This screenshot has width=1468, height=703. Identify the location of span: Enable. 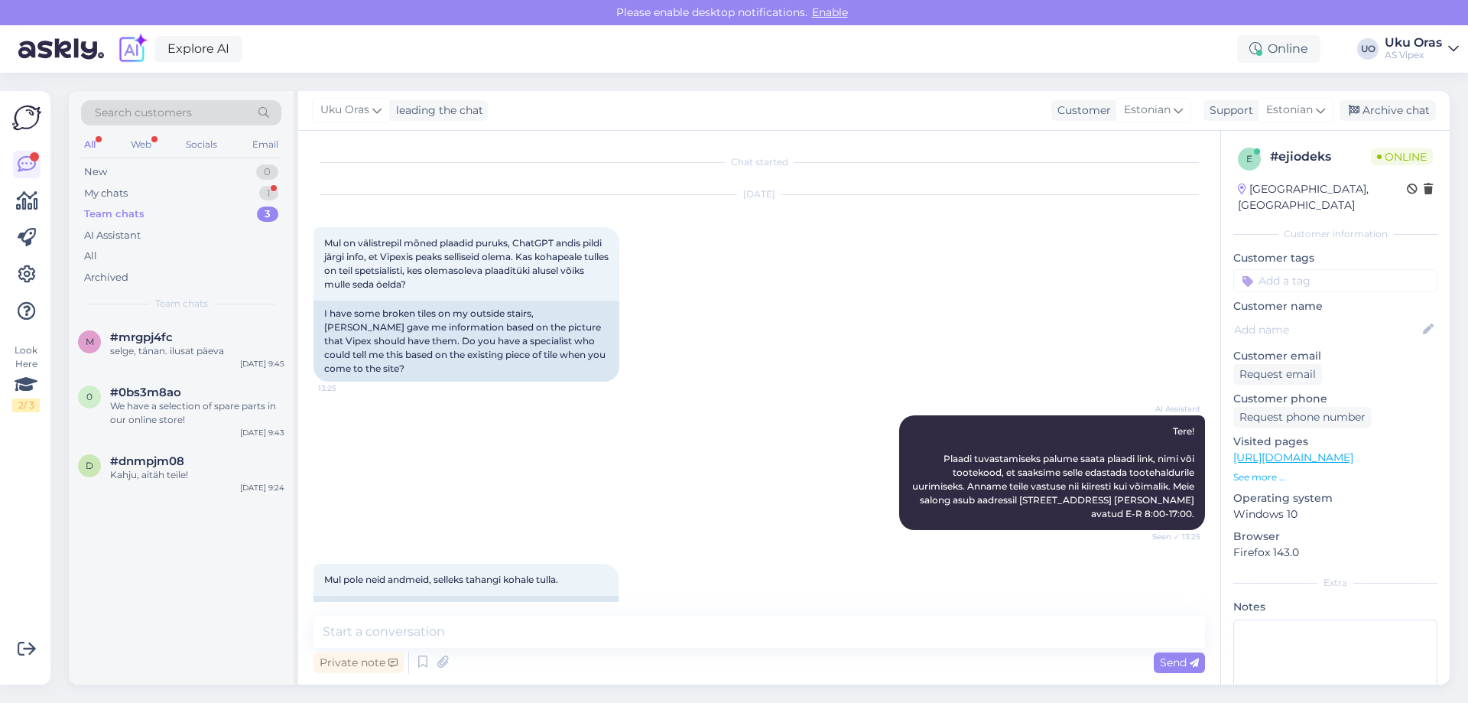
(830, 12).